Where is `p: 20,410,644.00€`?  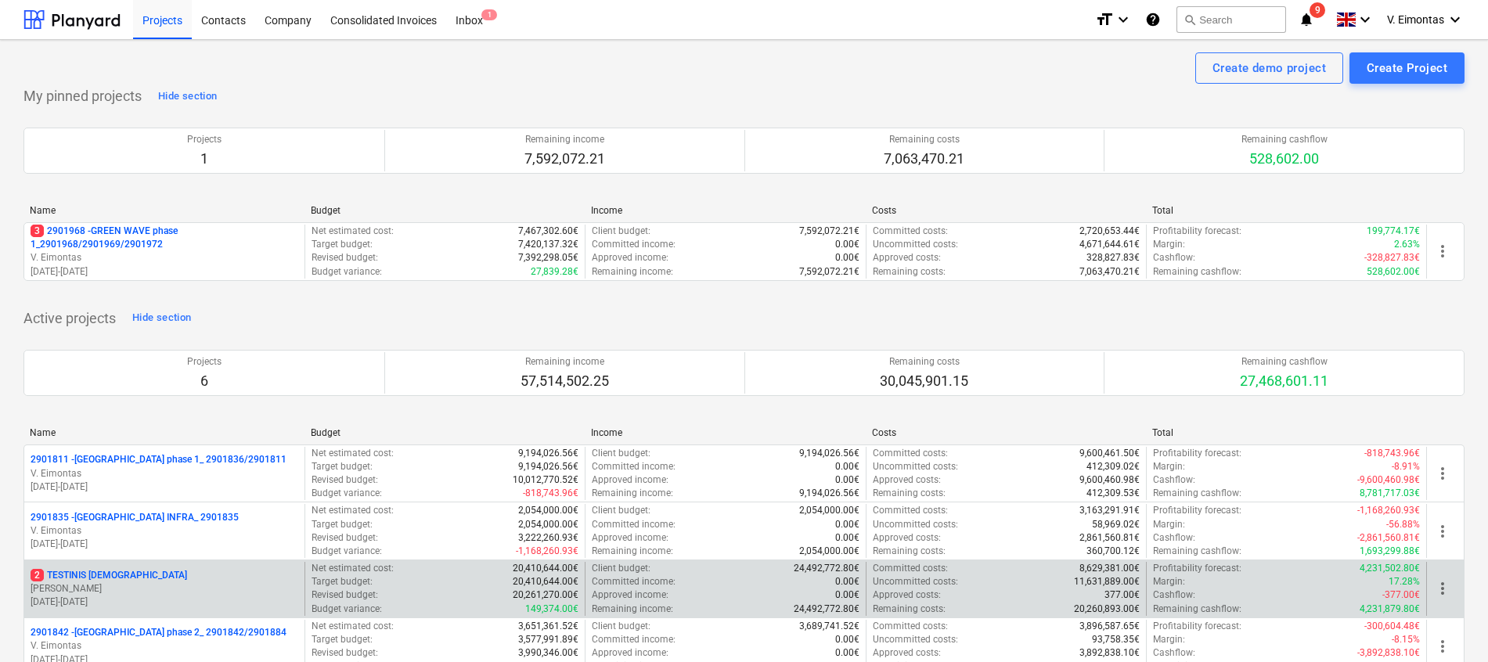
p: 20,410,644.00€ is located at coordinates (545, 581).